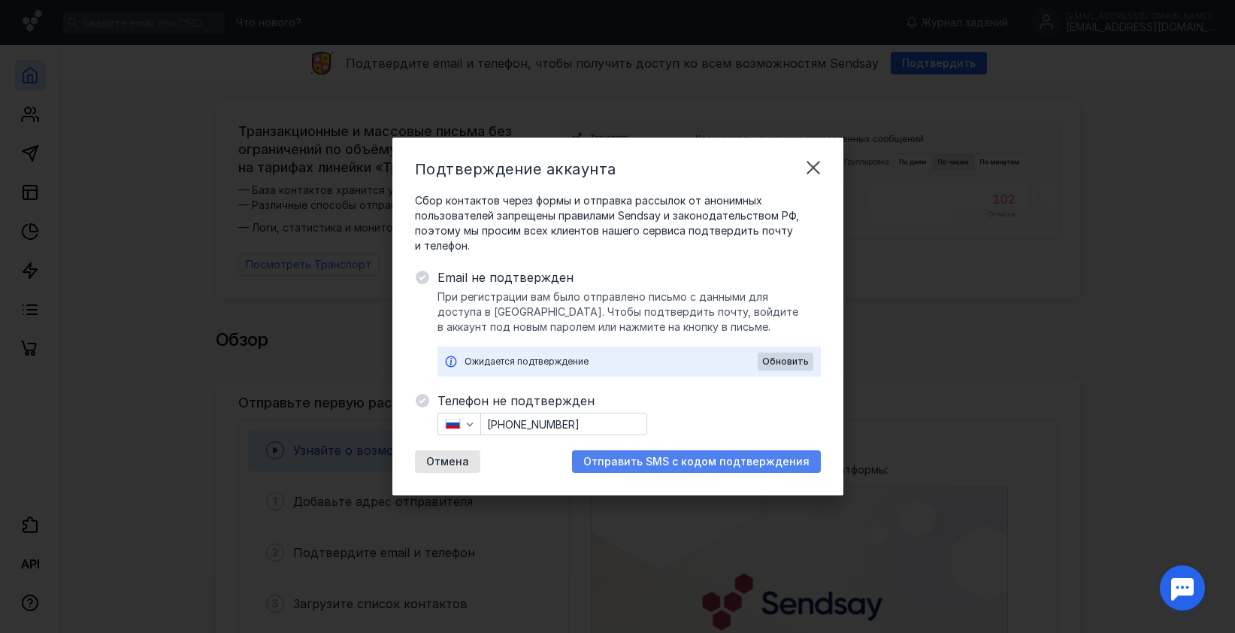 Image resolution: width=1235 pixels, height=633 pixels. What do you see at coordinates (696, 461) in the screenshot?
I see `button: Отправить SMS с кодом подтверждения` at bounding box center [696, 461].